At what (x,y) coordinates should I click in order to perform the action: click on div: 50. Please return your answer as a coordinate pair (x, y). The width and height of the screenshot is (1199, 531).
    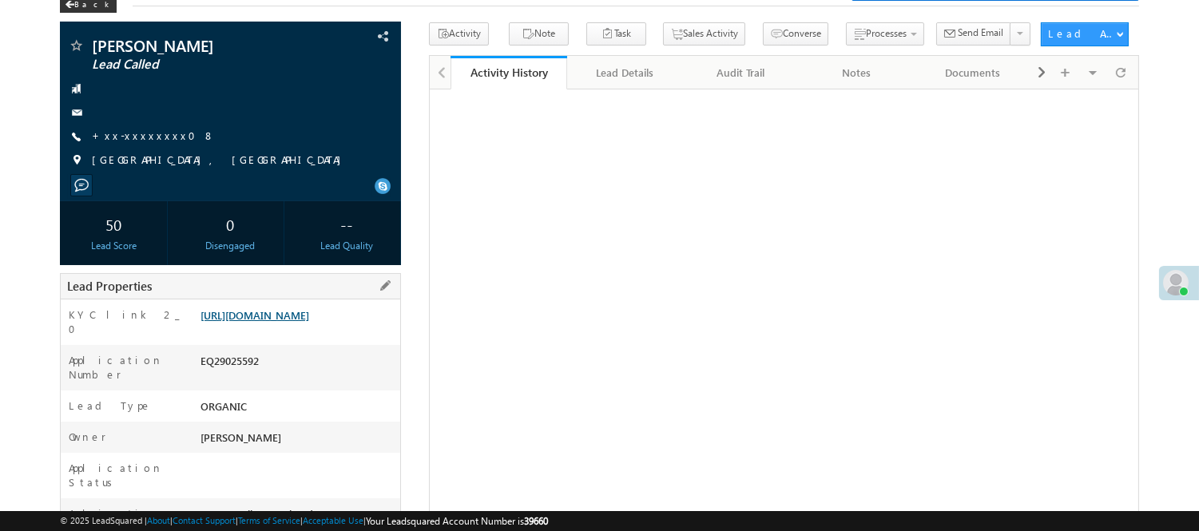
    Looking at the image, I should click on (113, 224).